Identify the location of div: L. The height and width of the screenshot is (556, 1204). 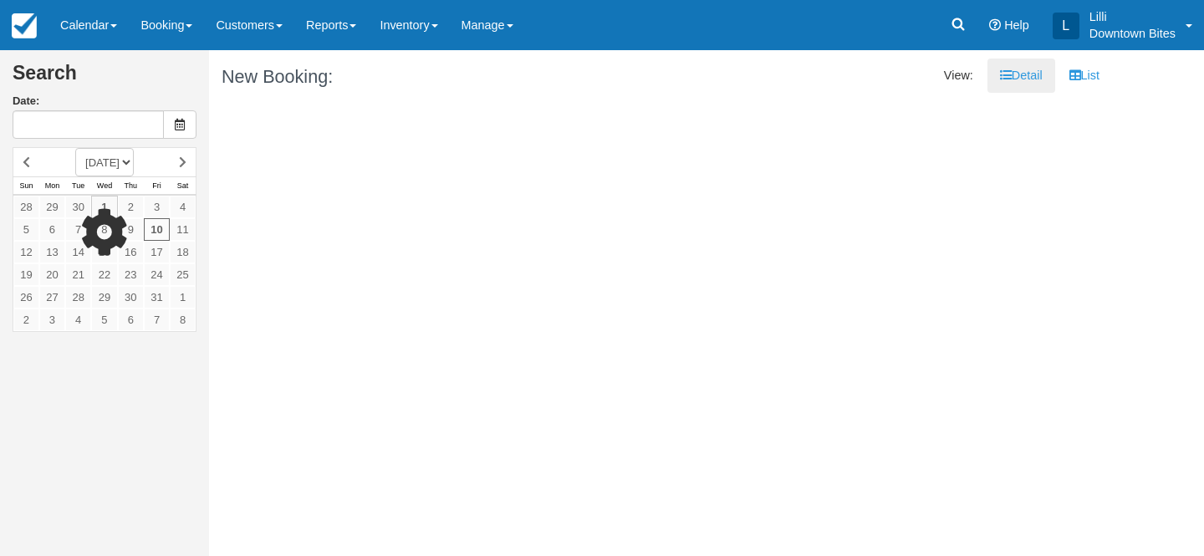
(1066, 26).